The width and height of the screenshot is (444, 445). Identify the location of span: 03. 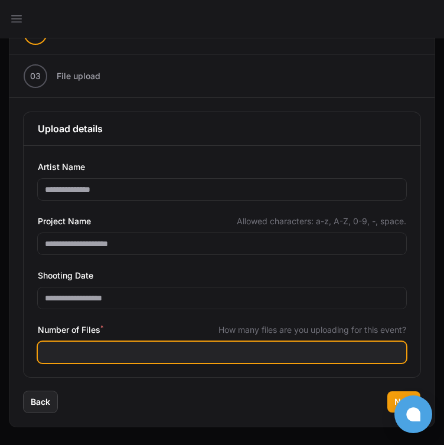
(35, 76).